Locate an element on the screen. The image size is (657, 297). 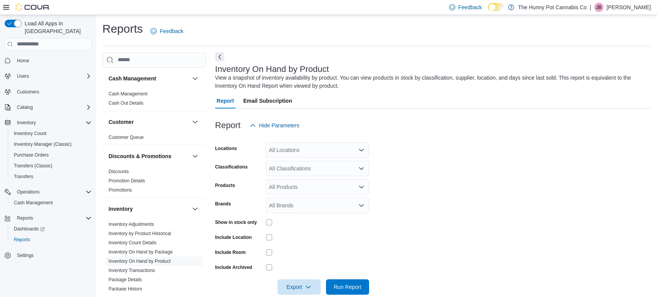
a: Settings is located at coordinates (25, 255).